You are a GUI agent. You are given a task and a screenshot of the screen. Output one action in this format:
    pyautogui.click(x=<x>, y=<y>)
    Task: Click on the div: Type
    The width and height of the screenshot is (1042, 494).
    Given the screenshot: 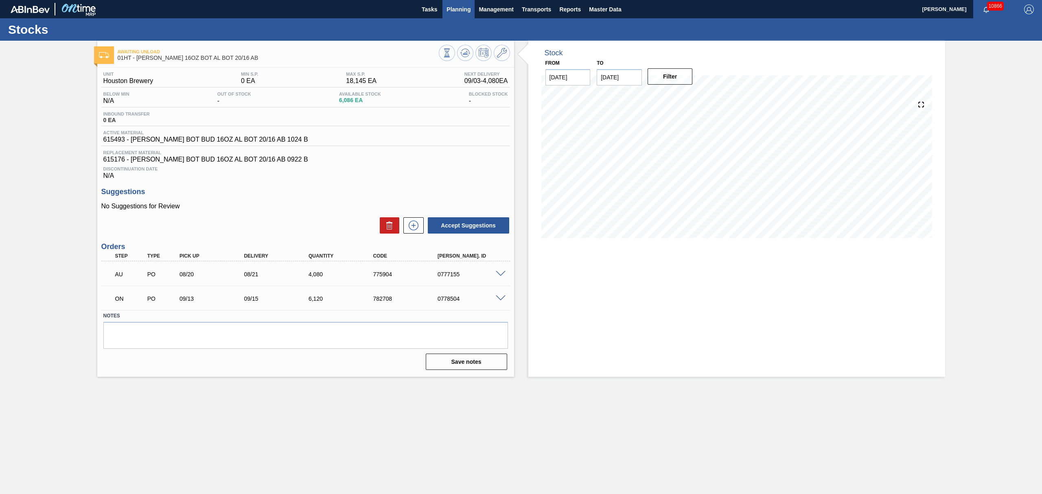 What is the action you would take?
    pyautogui.click(x=163, y=256)
    